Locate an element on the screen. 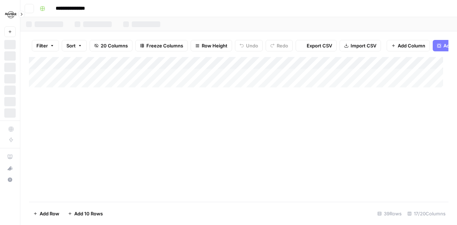 Image resolution: width=457 pixels, height=225 pixels. span: Sort is located at coordinates (71, 46).